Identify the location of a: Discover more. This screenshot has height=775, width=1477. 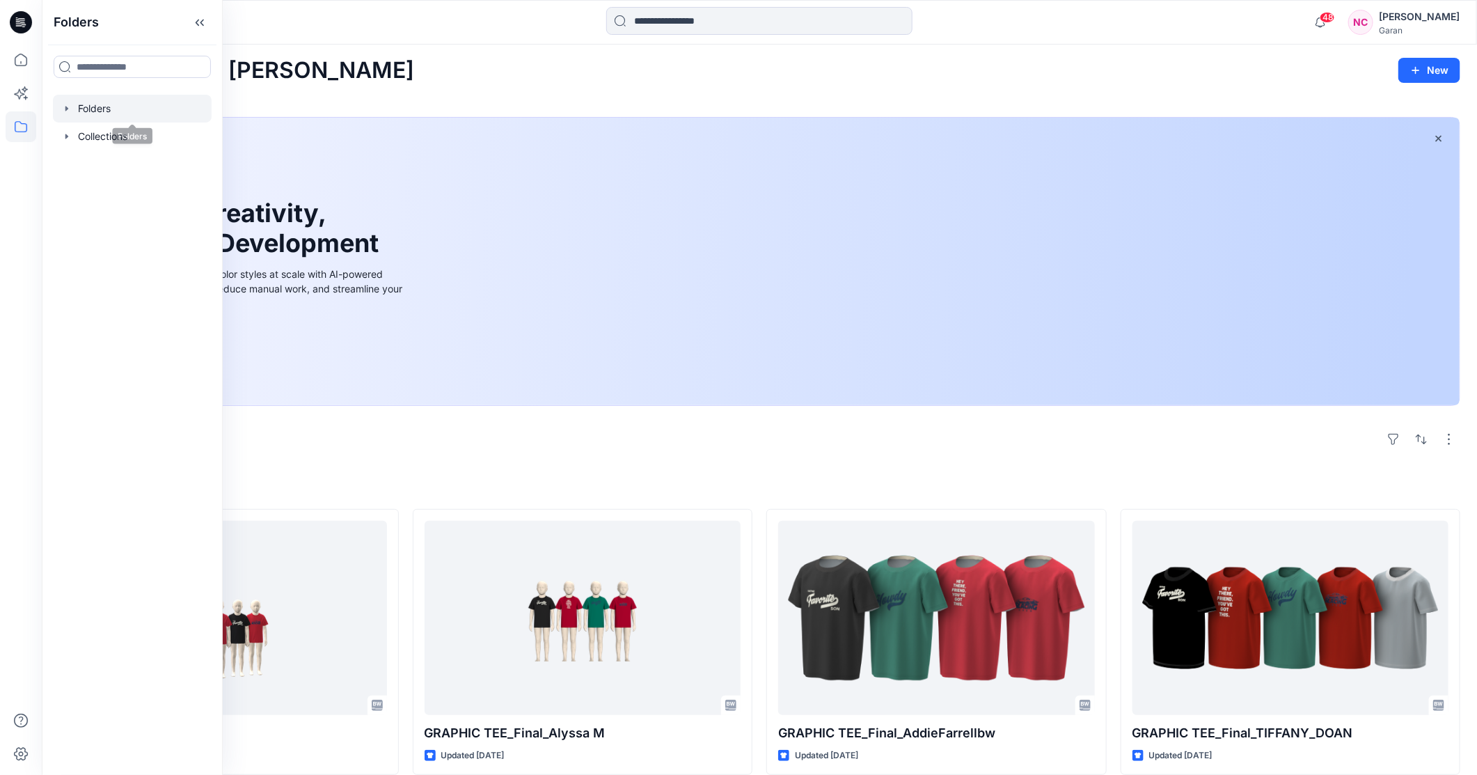
(249, 341).